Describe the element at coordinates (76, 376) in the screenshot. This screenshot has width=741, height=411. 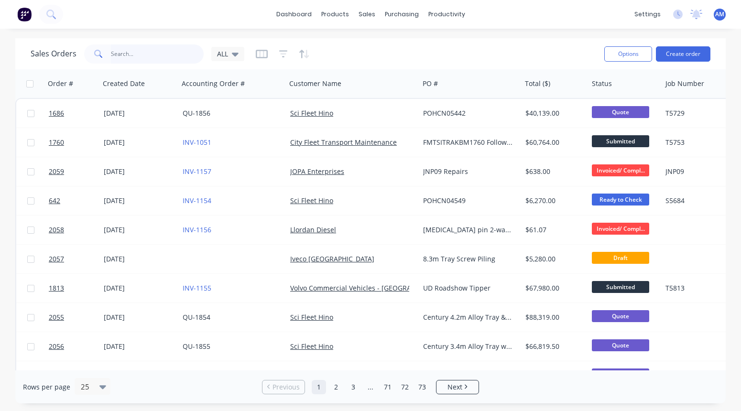
I see `a: 2054` at that location.